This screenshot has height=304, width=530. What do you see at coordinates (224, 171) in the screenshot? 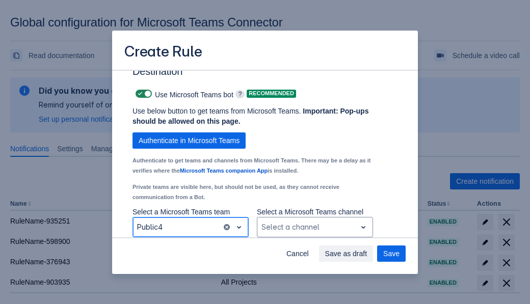
I see `a: Microsoft Teams companion App` at bounding box center [224, 171].